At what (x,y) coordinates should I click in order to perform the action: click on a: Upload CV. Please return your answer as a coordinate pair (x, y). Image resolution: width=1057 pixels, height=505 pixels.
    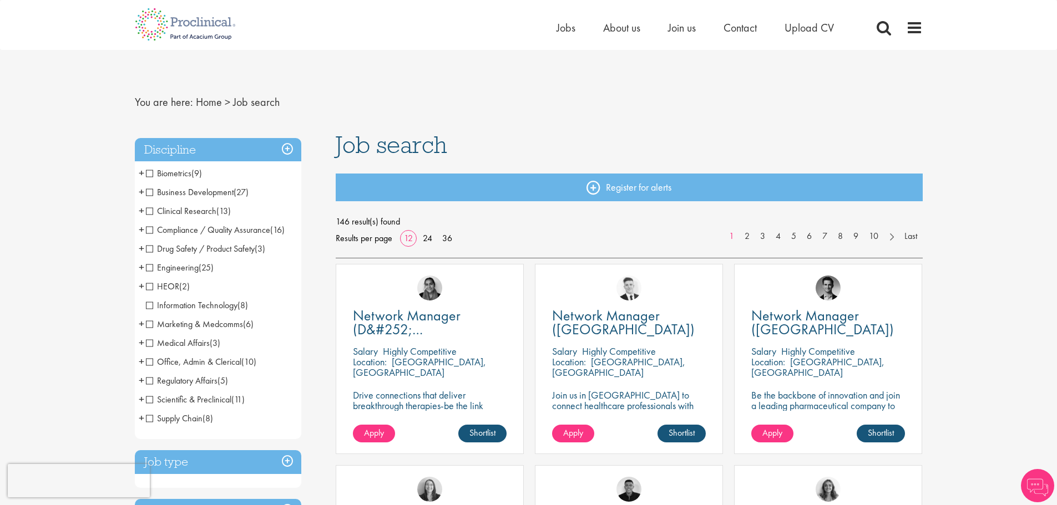
    Looking at the image, I should click on (809, 28).